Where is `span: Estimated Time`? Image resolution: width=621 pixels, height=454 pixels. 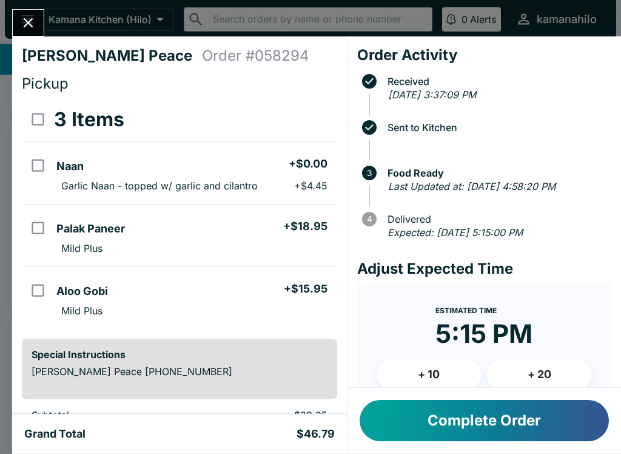 span: Estimated Time is located at coordinates (466, 310).